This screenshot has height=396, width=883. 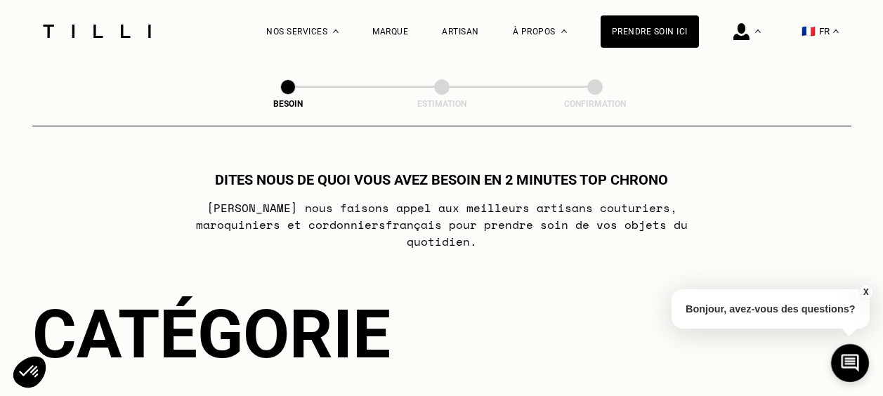 What do you see at coordinates (741, 32) in the screenshot?
I see `img: icône connexion` at bounding box center [741, 32].